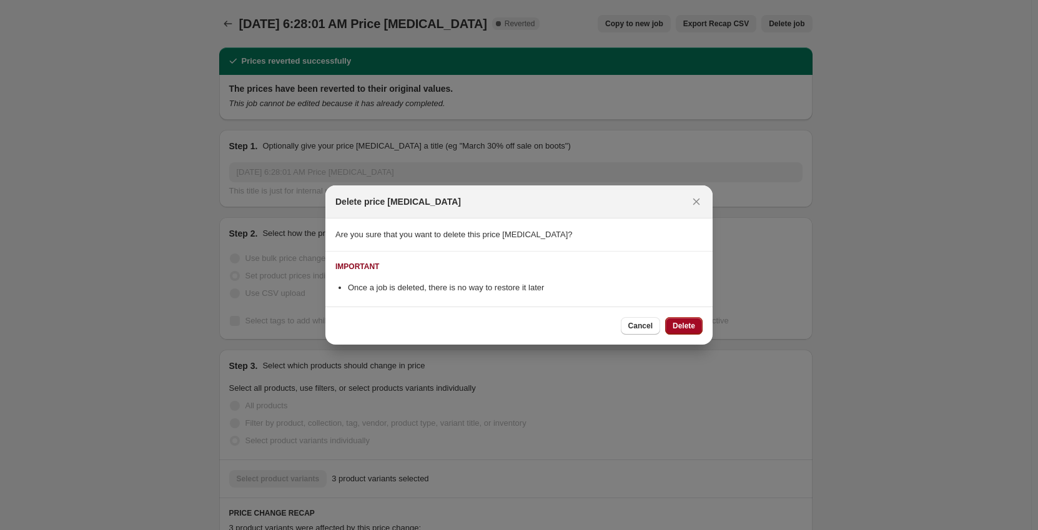  What do you see at coordinates (696, 202) in the screenshot?
I see `button: Close` at bounding box center [696, 202].